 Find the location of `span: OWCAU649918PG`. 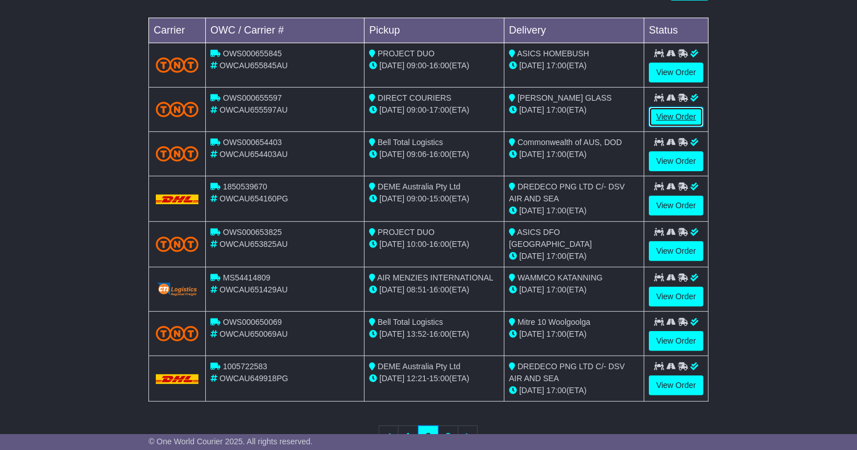

span: OWCAU649918PG is located at coordinates (254, 378).